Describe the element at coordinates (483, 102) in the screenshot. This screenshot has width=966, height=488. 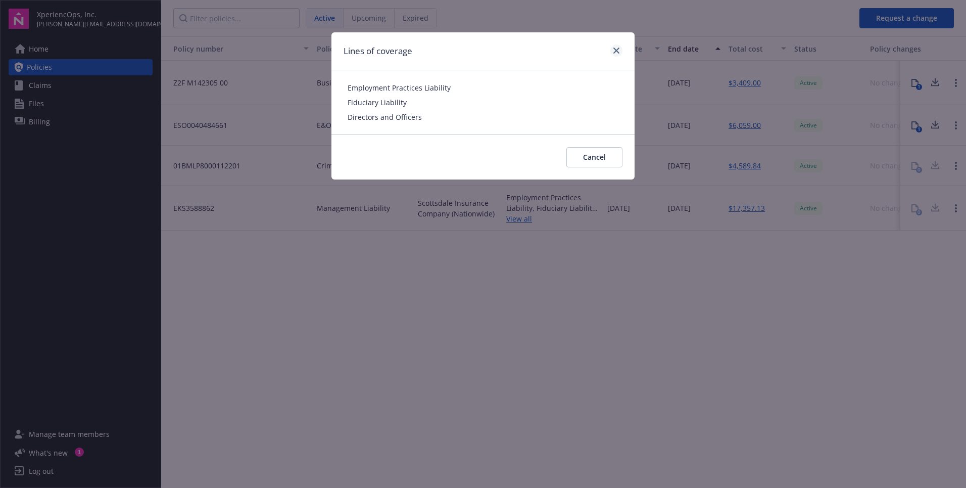
I see `span: Fiduciary Liability` at that location.